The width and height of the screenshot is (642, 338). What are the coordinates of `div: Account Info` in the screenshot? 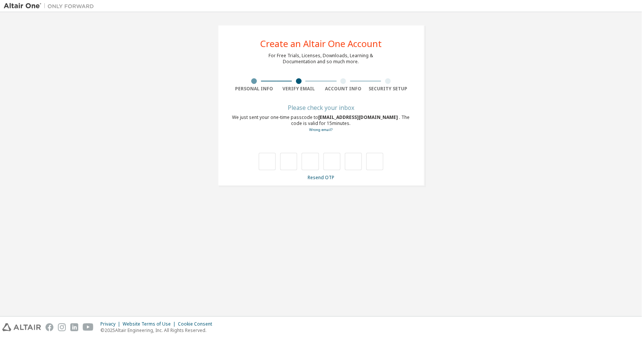 It's located at (344, 89).